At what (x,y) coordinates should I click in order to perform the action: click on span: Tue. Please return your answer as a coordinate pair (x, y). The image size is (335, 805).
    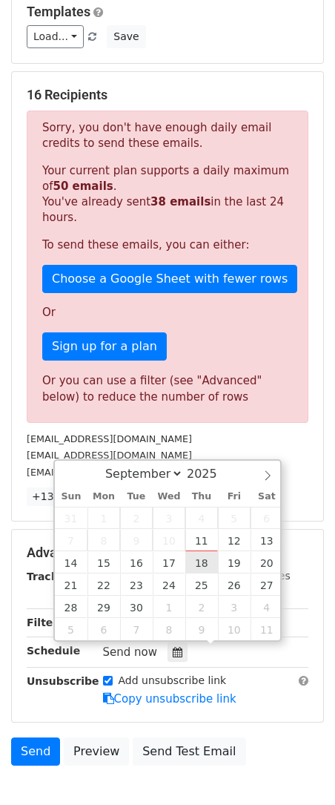
    Looking at the image, I should click on (137, 497).